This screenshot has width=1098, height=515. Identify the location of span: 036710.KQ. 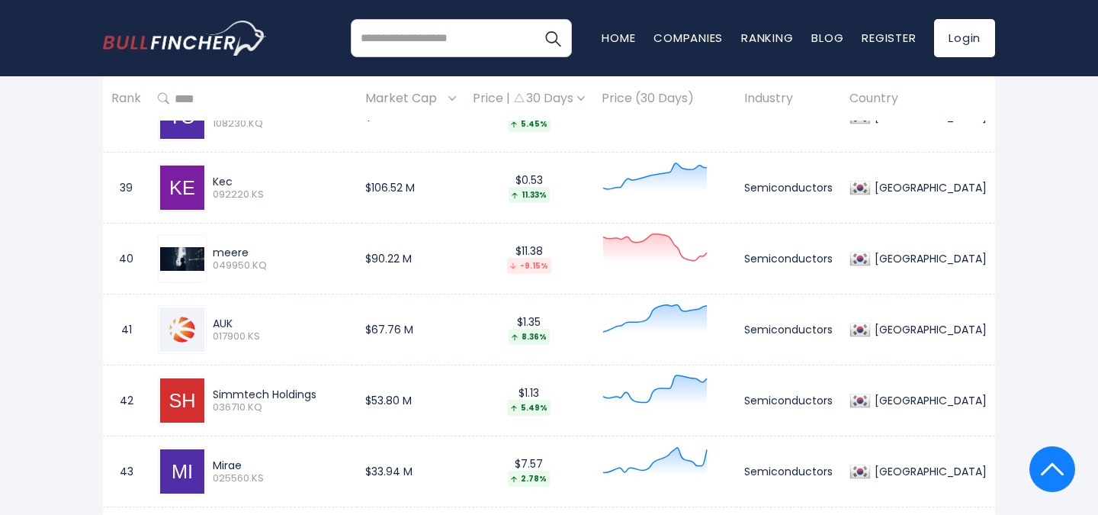
(281, 407).